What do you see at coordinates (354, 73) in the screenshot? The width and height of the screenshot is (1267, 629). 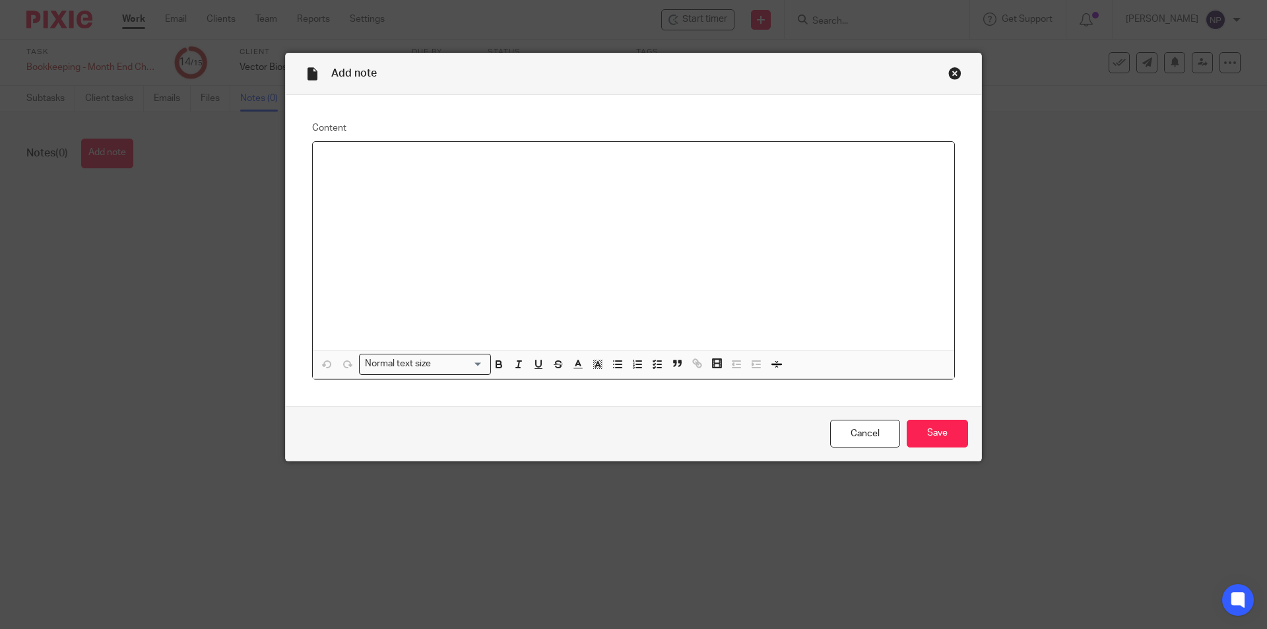 I see `span: Add note` at bounding box center [354, 73].